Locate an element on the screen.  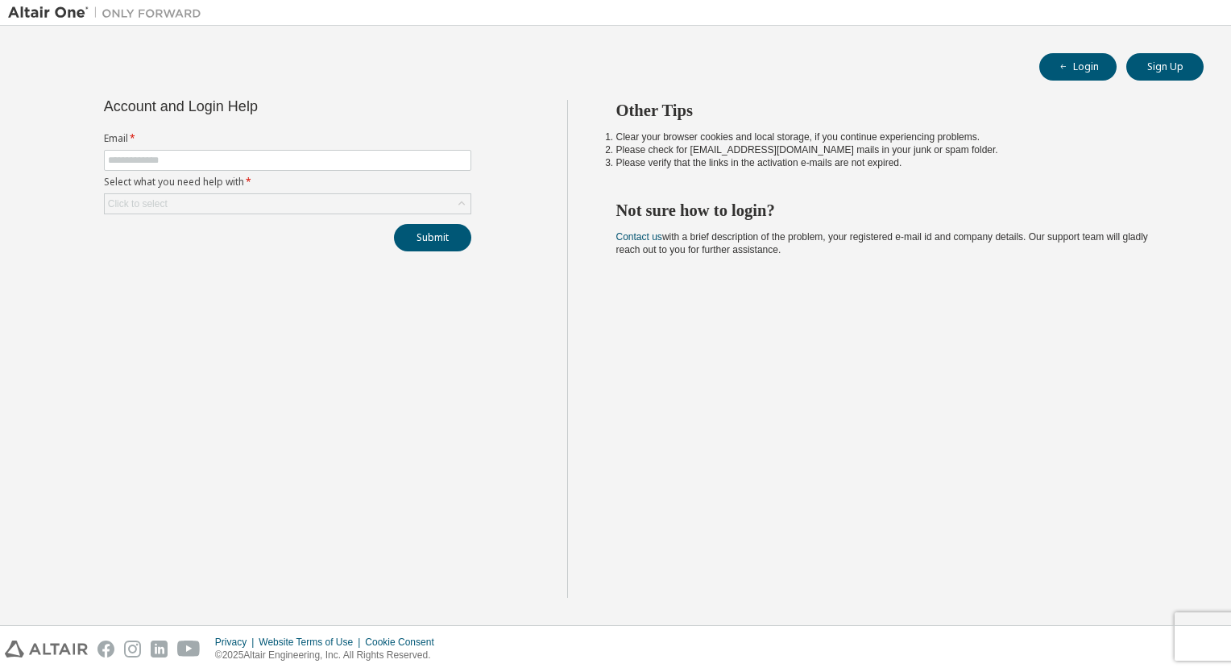
div: Website Terms of Use is located at coordinates (312, 642).